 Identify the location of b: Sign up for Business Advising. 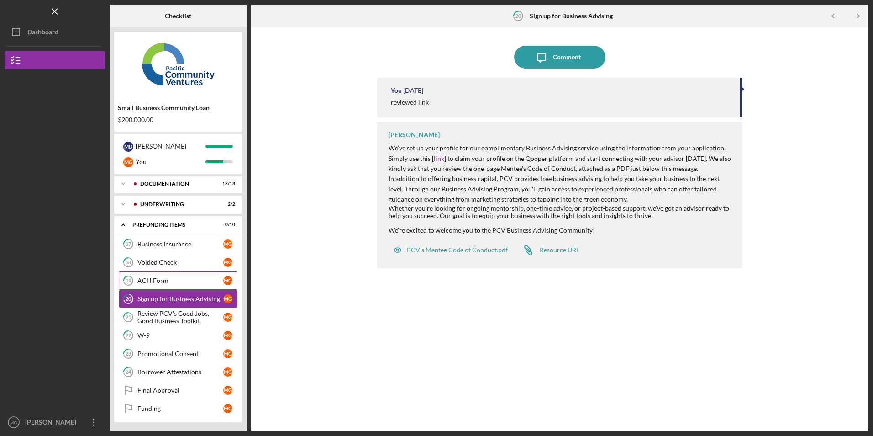
(571, 16).